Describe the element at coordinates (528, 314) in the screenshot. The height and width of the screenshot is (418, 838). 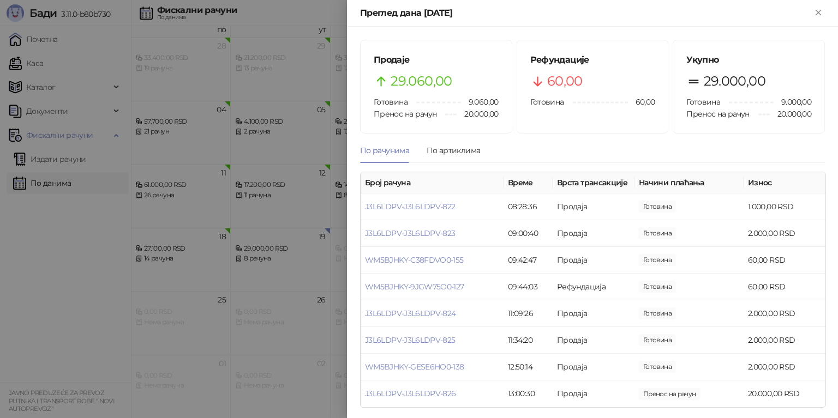
I see `td: 11:09:26` at that location.